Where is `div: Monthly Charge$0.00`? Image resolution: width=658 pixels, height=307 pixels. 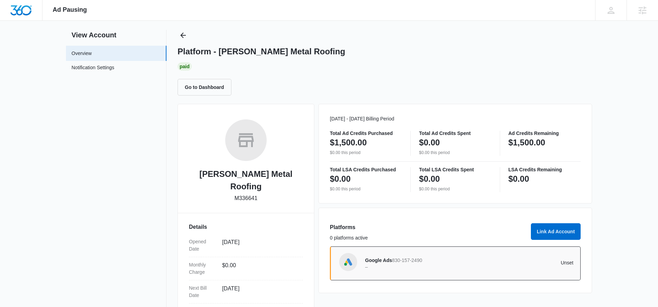 div: Monthly Charge$0.00 is located at coordinates (246, 268).